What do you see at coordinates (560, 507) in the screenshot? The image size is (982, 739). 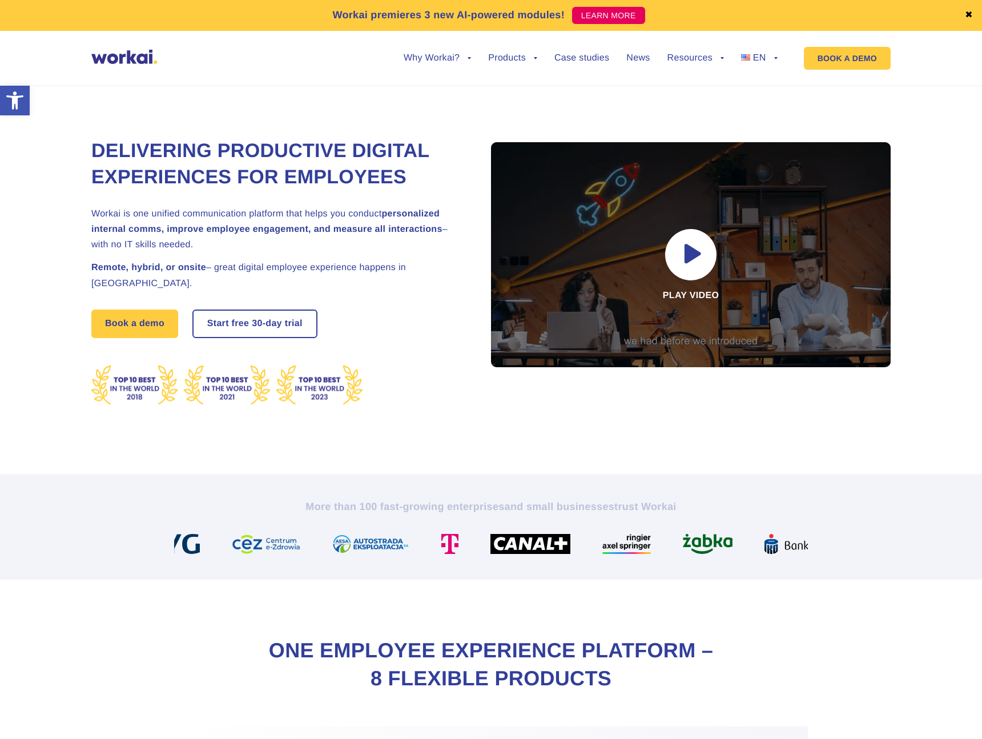 I see `i: and small businesses` at bounding box center [560, 507].